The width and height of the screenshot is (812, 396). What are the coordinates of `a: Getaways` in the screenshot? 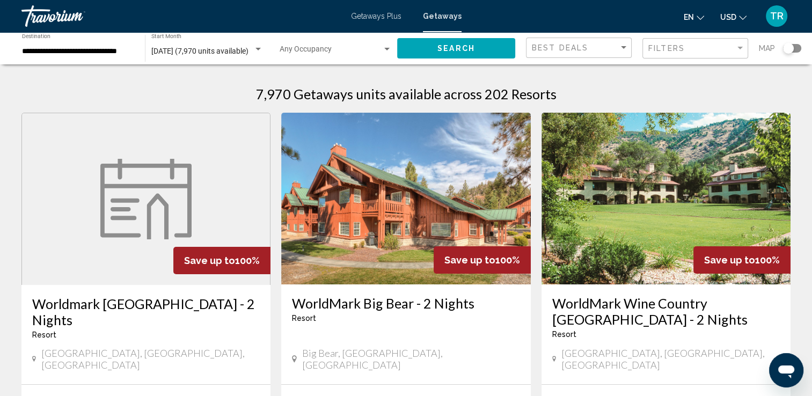 It's located at (442, 16).